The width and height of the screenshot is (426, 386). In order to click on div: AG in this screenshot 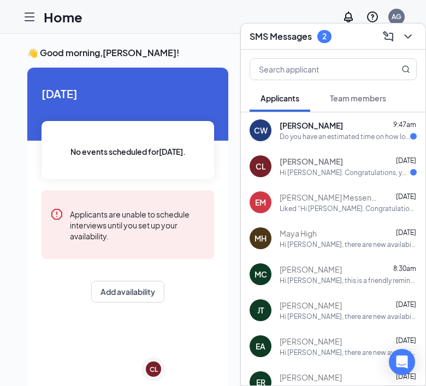, I will do `click(396, 16)`.